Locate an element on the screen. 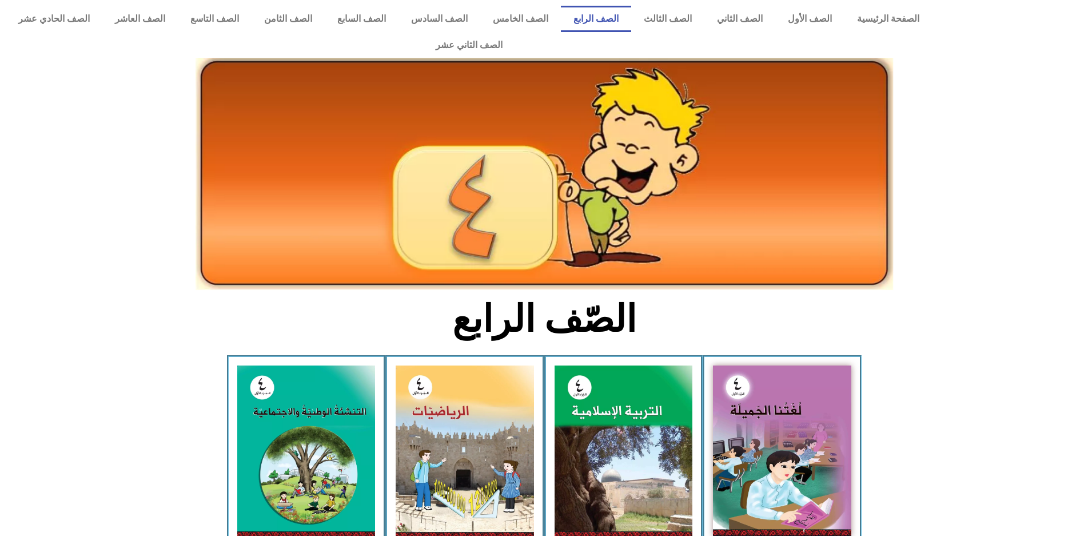 Image resolution: width=1088 pixels, height=536 pixels. a: الصف التاسع is located at coordinates (214, 19).